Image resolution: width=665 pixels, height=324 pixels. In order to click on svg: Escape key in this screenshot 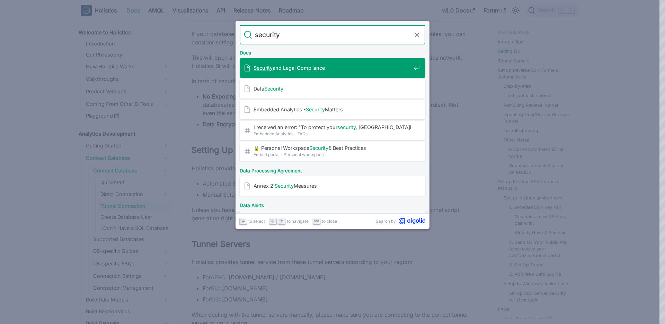, I will do `click(316, 221)`.